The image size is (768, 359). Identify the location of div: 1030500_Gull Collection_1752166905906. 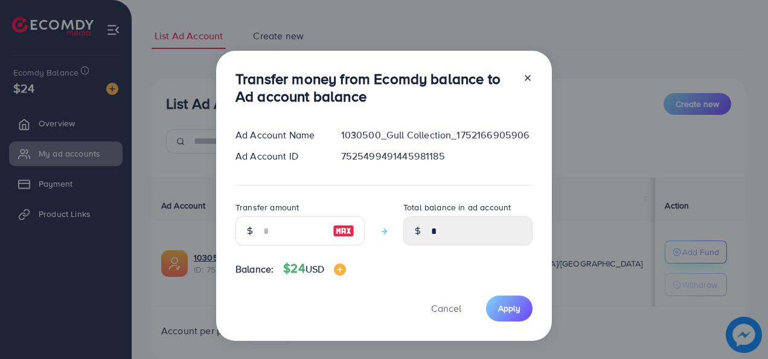
(437, 135).